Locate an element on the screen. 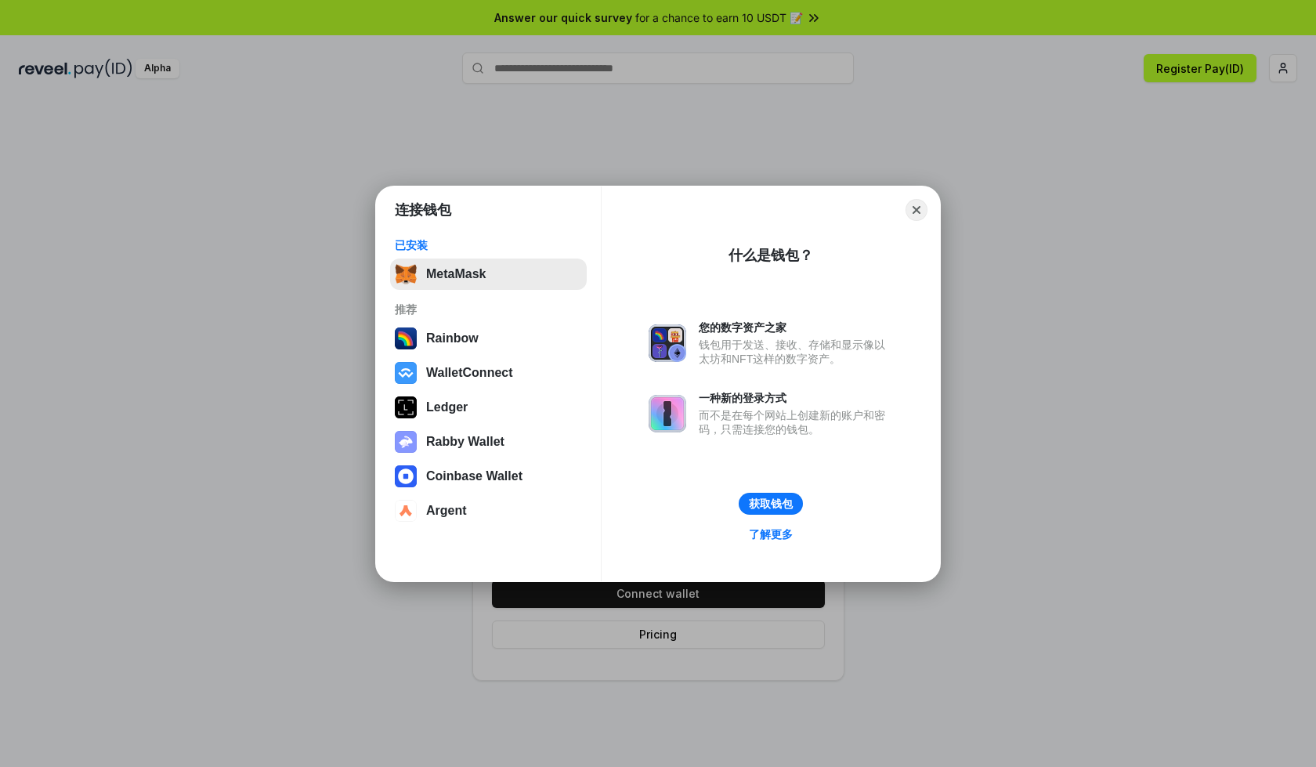 This screenshot has width=1316, height=767. button: Ledger is located at coordinates (488, 407).